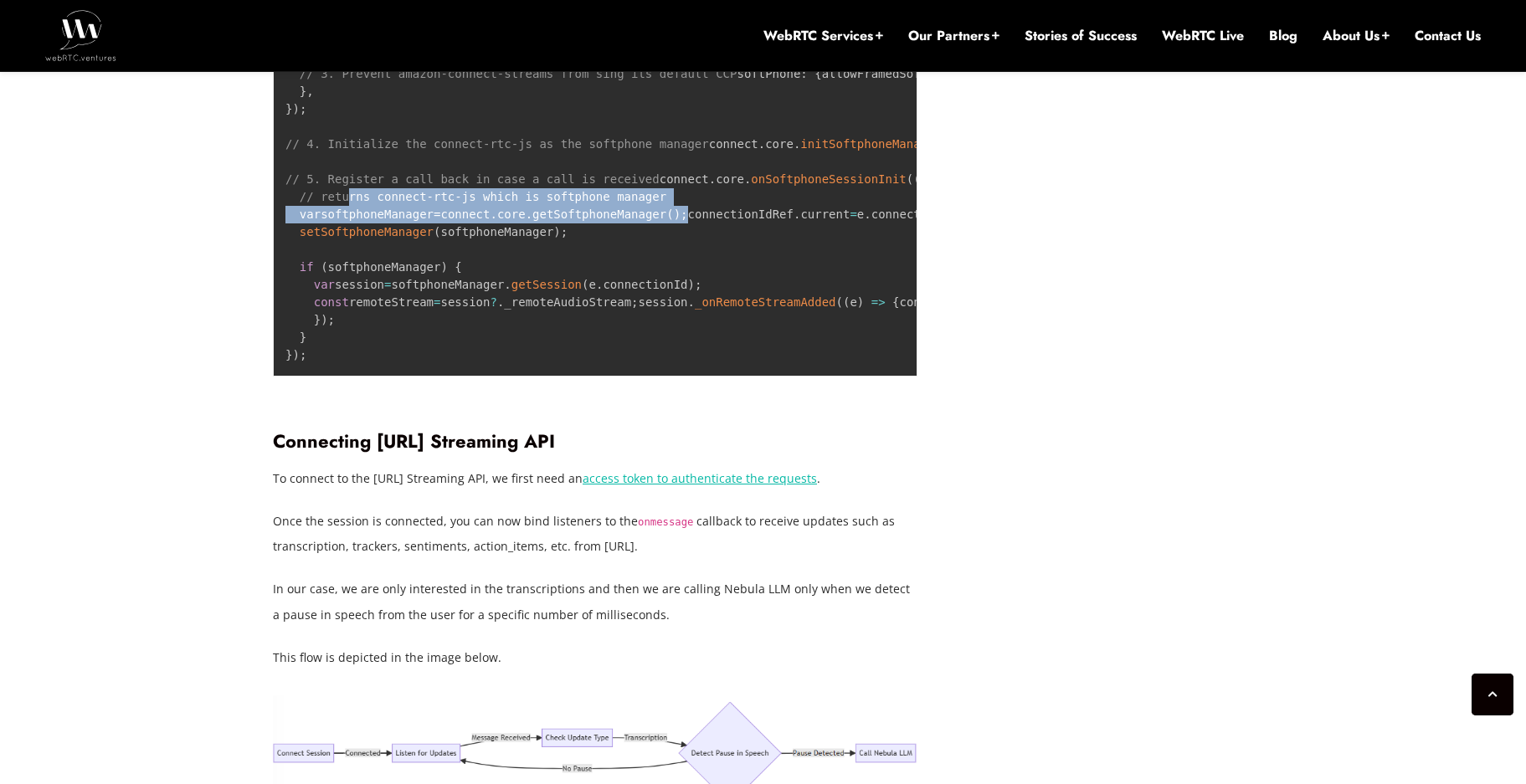 The width and height of the screenshot is (1526, 784). I want to click on a: Blog, so click(1283, 36).